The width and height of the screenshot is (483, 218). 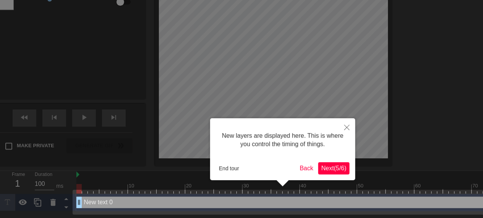 What do you see at coordinates (334, 168) in the screenshot?
I see `span: Next ( 5 / 6 )` at bounding box center [334, 168].